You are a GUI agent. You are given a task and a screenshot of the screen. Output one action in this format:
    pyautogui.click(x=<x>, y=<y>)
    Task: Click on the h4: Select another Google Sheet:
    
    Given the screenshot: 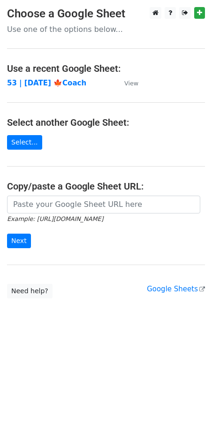 What is the action you would take?
    pyautogui.click(x=106, y=122)
    